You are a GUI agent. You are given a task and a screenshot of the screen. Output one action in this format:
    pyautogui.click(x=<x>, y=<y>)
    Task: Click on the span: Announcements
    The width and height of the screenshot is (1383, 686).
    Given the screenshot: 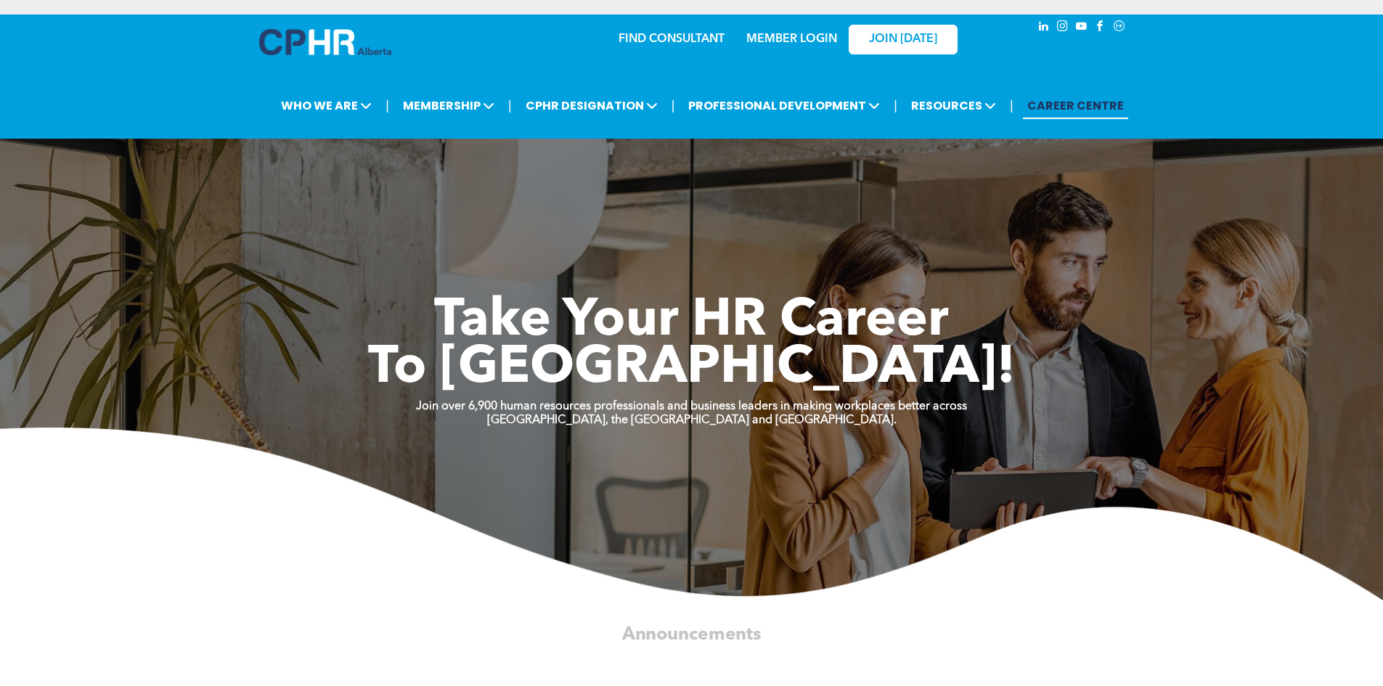 What is the action you would take?
    pyautogui.click(x=692, y=634)
    